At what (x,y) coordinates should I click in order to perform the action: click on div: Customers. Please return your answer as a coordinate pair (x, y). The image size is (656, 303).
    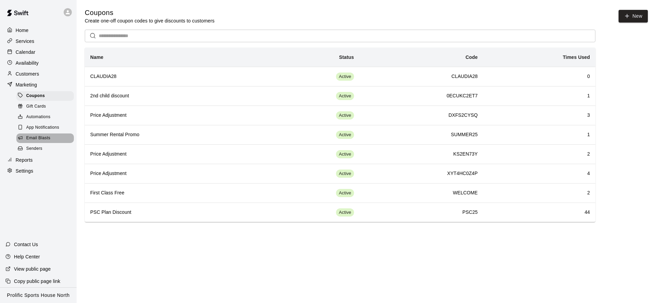
    Looking at the image, I should click on (38, 74).